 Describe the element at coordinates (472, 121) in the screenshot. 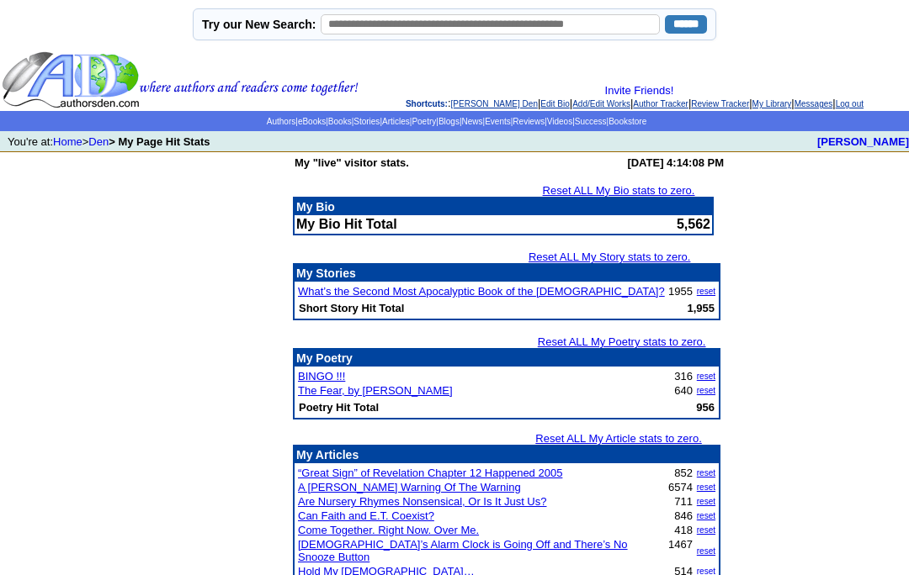

I see `a: News` at that location.